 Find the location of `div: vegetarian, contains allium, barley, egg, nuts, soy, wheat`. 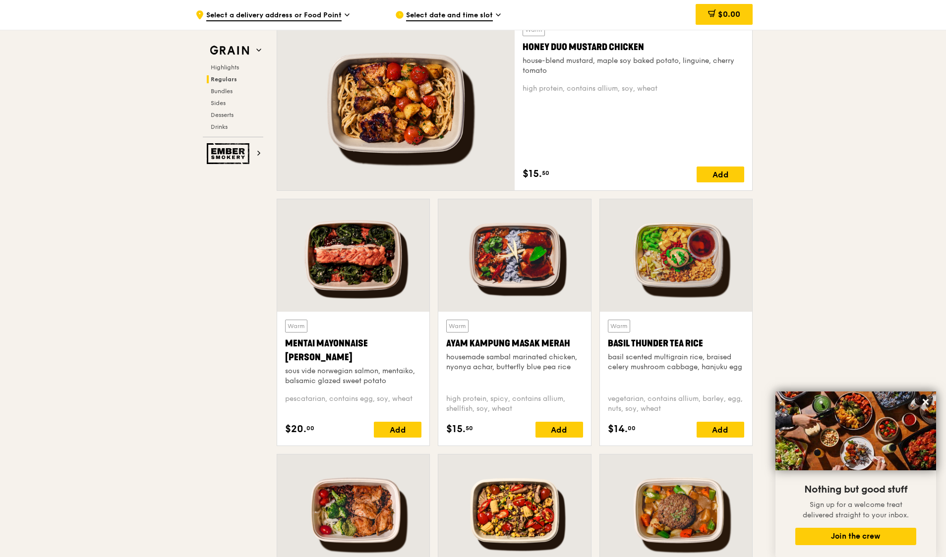

div: vegetarian, contains allium, barley, egg, nuts, soy, wheat is located at coordinates (676, 404).